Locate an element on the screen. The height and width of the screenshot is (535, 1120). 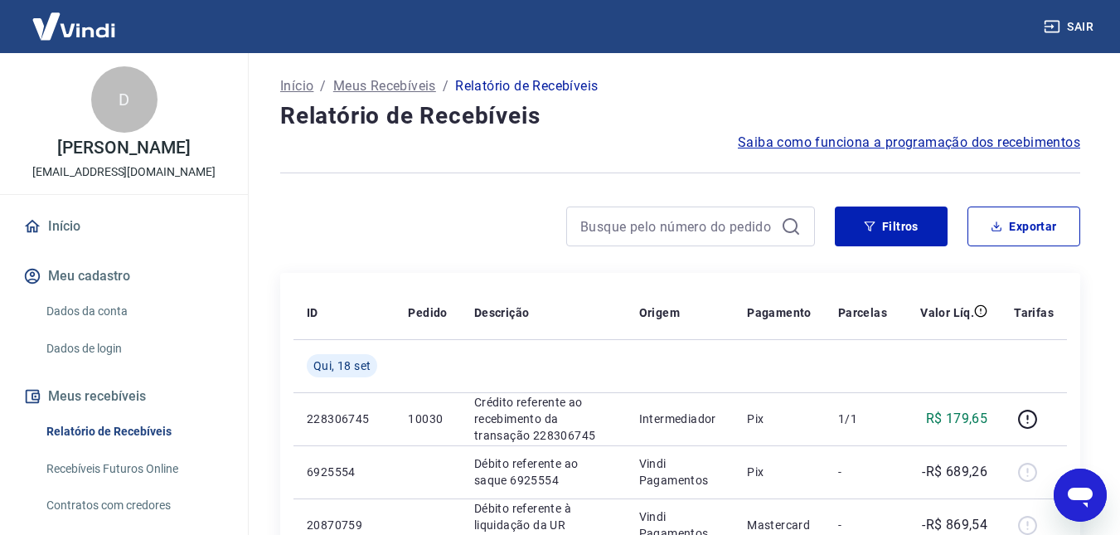
p: Relatório de Recebíveis is located at coordinates (527, 86).